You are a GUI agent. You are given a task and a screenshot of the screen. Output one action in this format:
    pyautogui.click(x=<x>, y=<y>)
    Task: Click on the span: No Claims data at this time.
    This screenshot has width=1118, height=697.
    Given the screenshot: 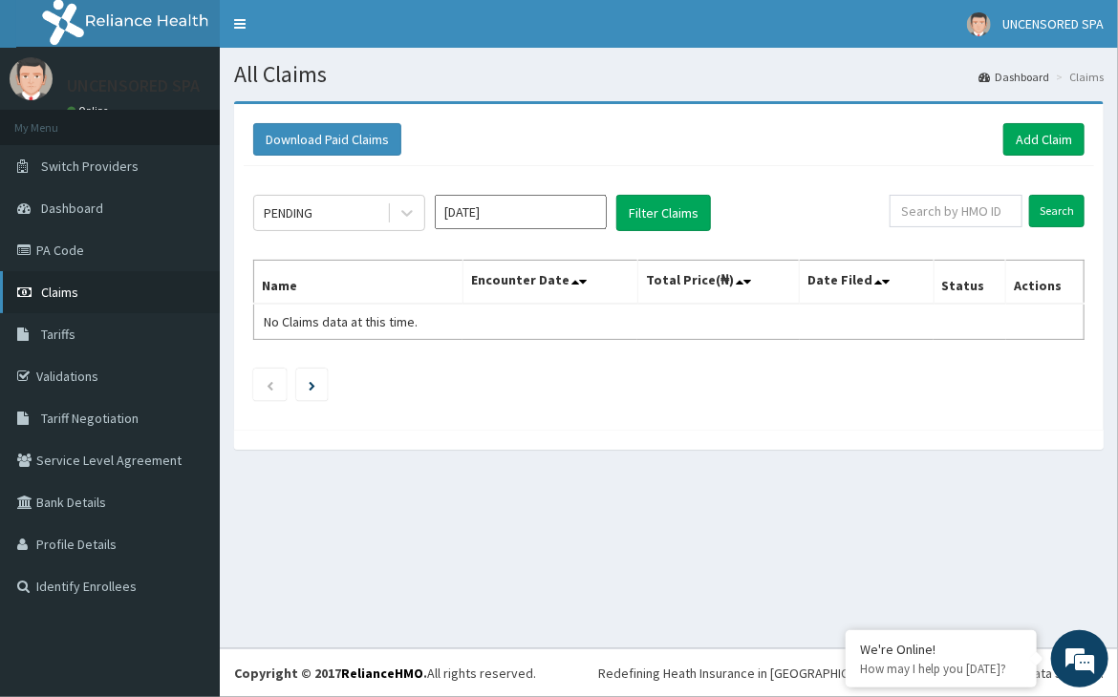 What is the action you would take?
    pyautogui.click(x=340, y=322)
    